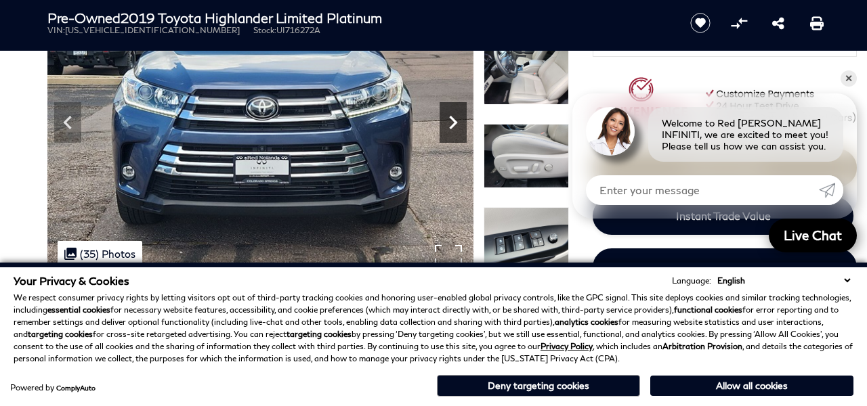 This screenshot has width=867, height=406. Describe the element at coordinates (610, 131) in the screenshot. I see `img: Agent profile photo` at that location.